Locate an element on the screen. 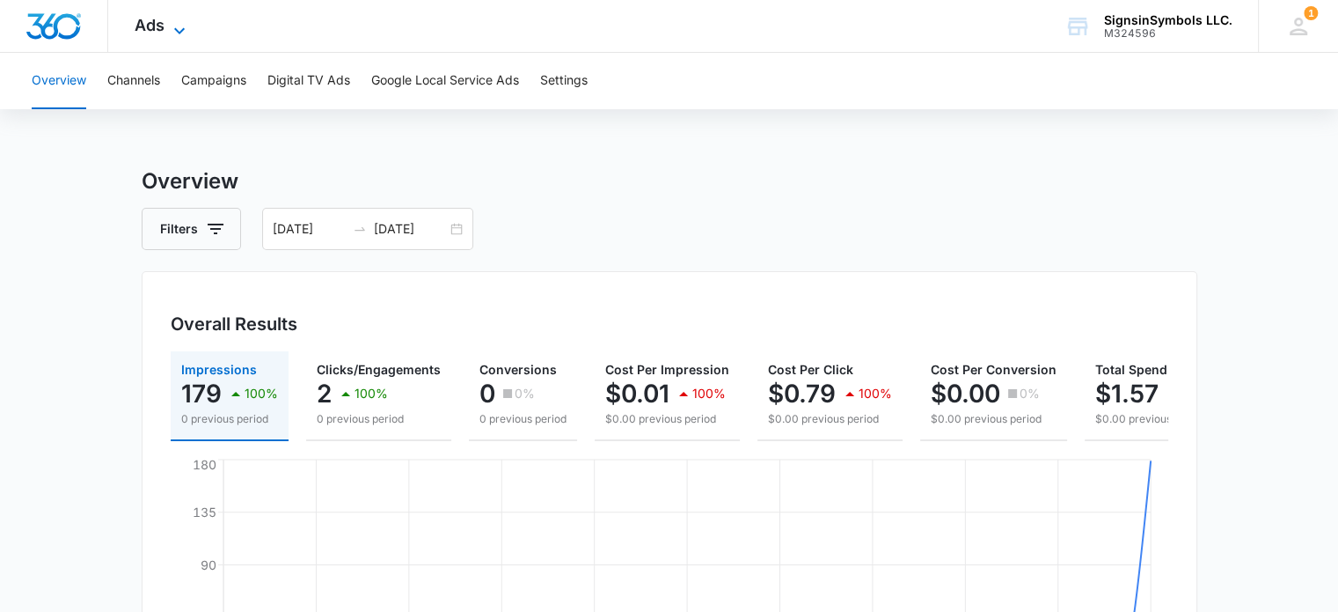  p: 179 is located at coordinates (201, 393).